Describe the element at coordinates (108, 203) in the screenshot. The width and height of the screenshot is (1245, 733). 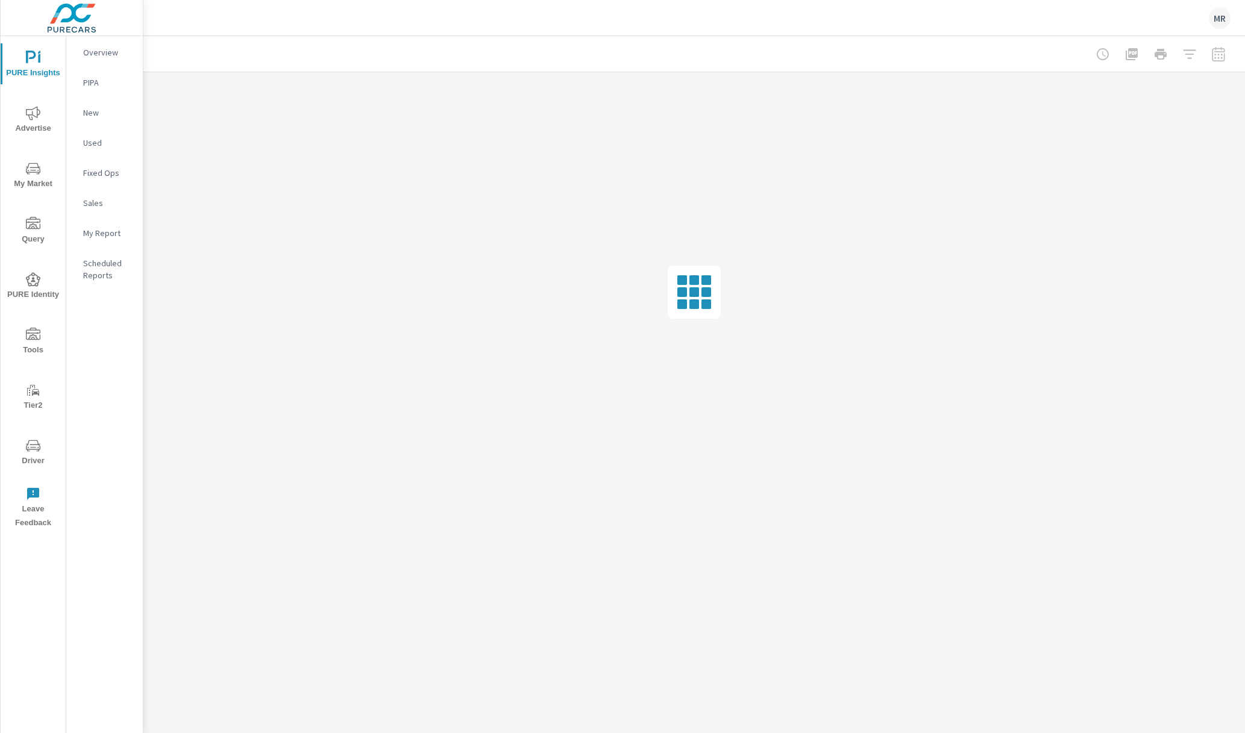
I see `p: Sales` at that location.